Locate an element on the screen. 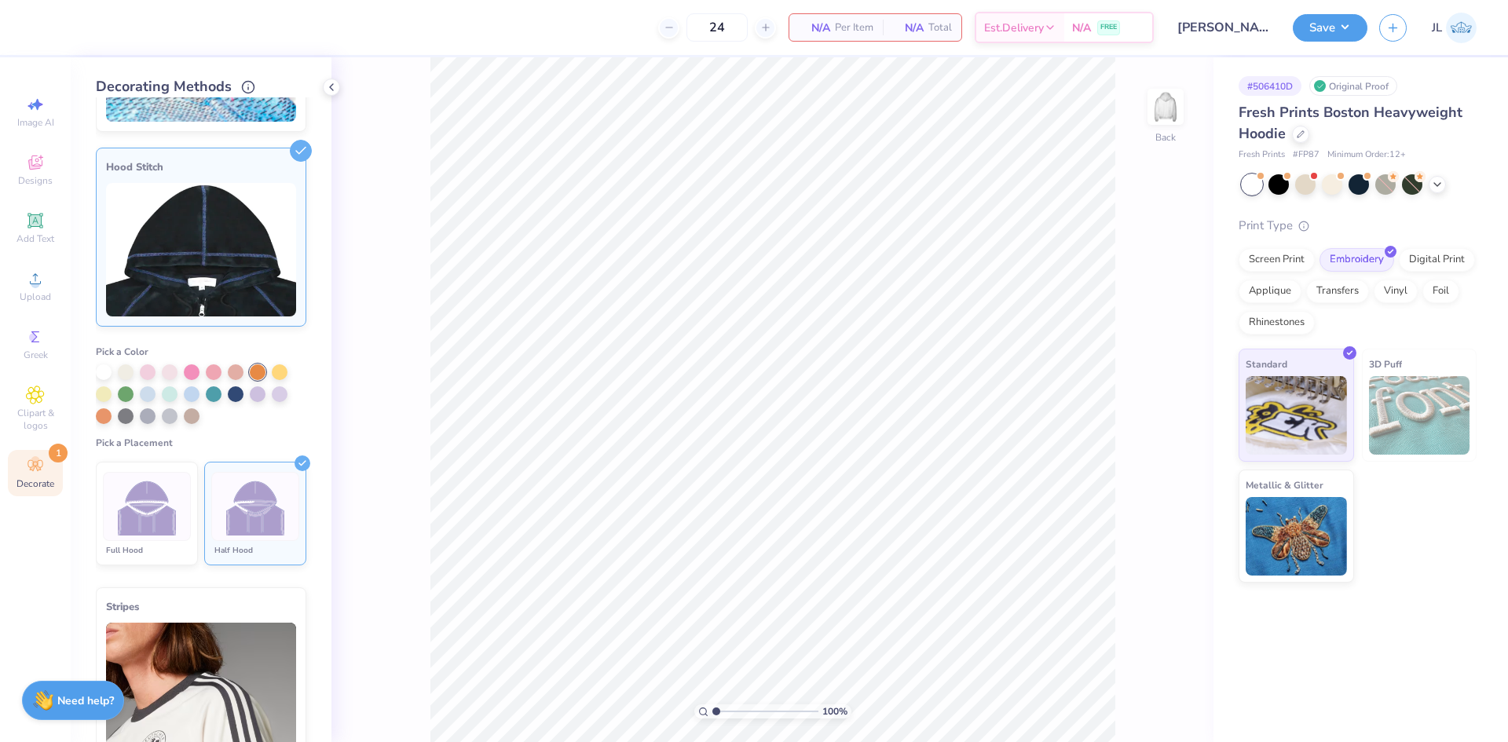  div: Half Hood is located at coordinates (255, 550).